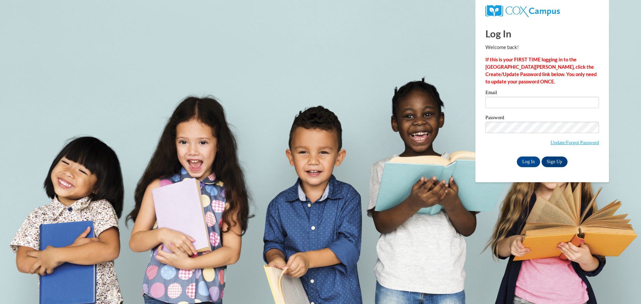  Describe the element at coordinates (554, 162) in the screenshot. I see `a: Sign Up` at that location.